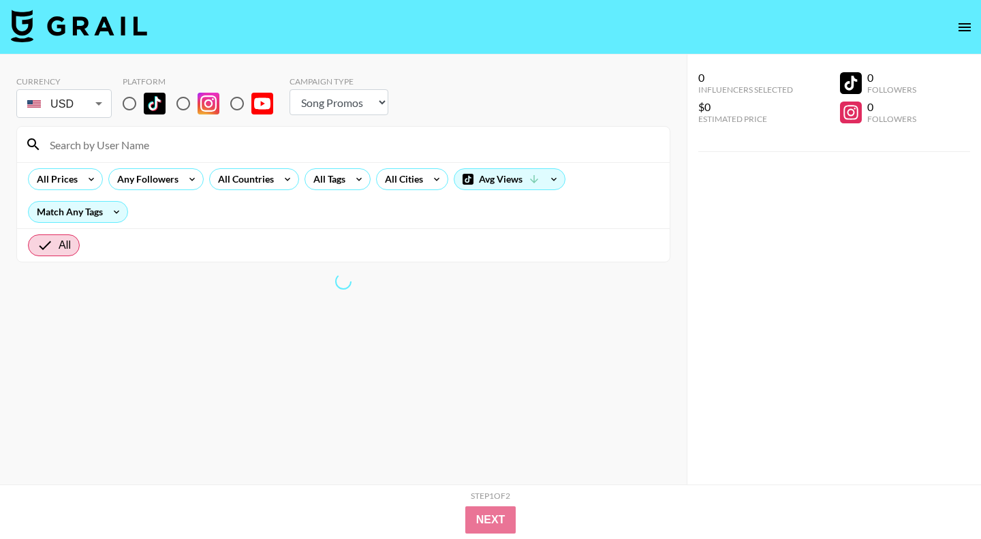 The height and width of the screenshot is (539, 981). What do you see at coordinates (745, 89) in the screenshot?
I see `div: Influencers Selected` at bounding box center [745, 89].